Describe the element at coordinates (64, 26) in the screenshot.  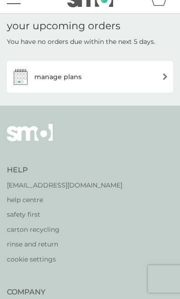
I see `h1: your upcoming orders` at that location.